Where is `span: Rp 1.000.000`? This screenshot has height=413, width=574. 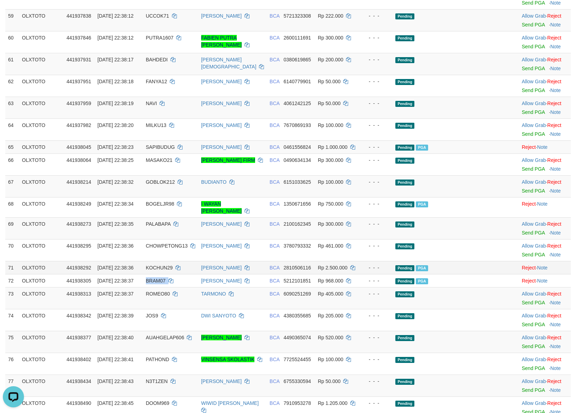
span: Rp 1.000.000 is located at coordinates (333, 147).